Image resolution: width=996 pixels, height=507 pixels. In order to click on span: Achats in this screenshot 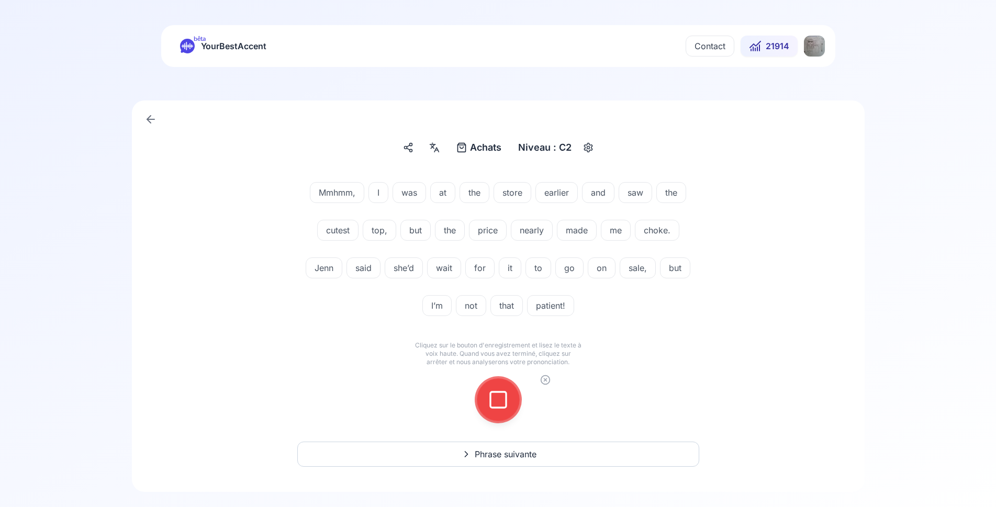, I will do `click(486, 148)`.